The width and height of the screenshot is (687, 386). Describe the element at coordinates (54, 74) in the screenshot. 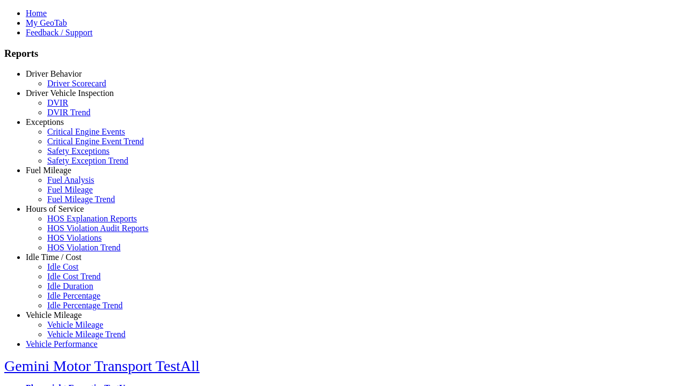

I see `a: Driver Behavior` at that location.